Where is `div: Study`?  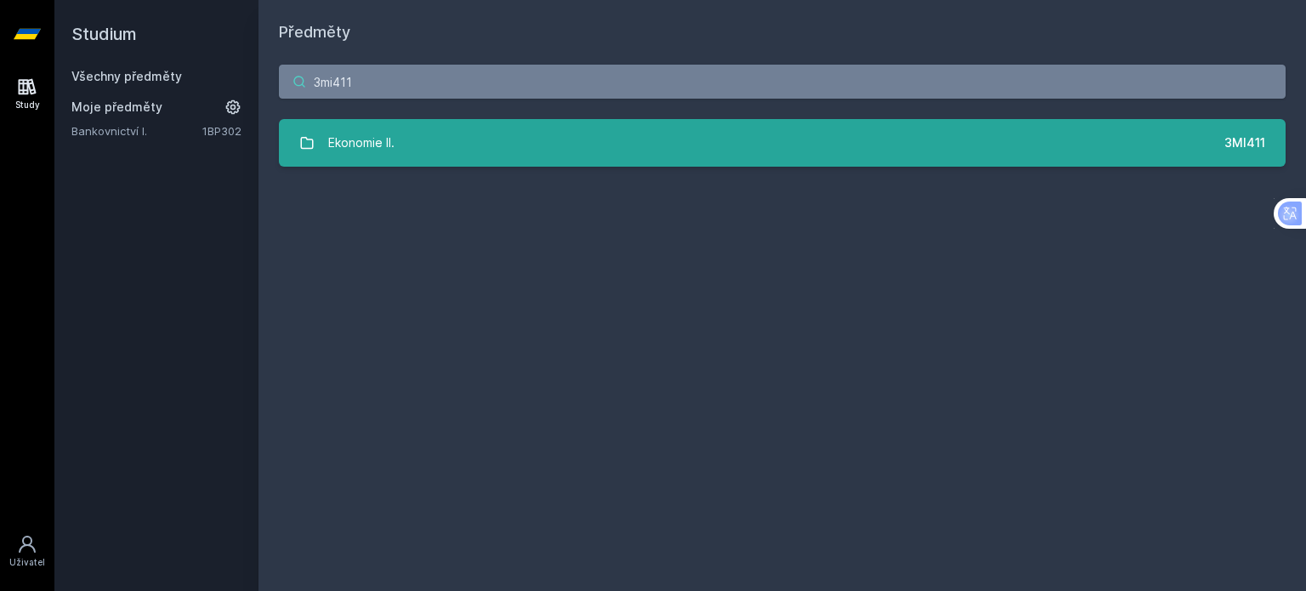 div: Study is located at coordinates (27, 105).